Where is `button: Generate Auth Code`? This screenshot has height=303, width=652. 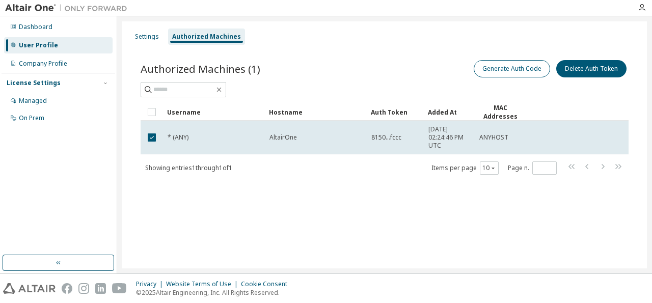
button: Generate Auth Code is located at coordinates (512, 69).